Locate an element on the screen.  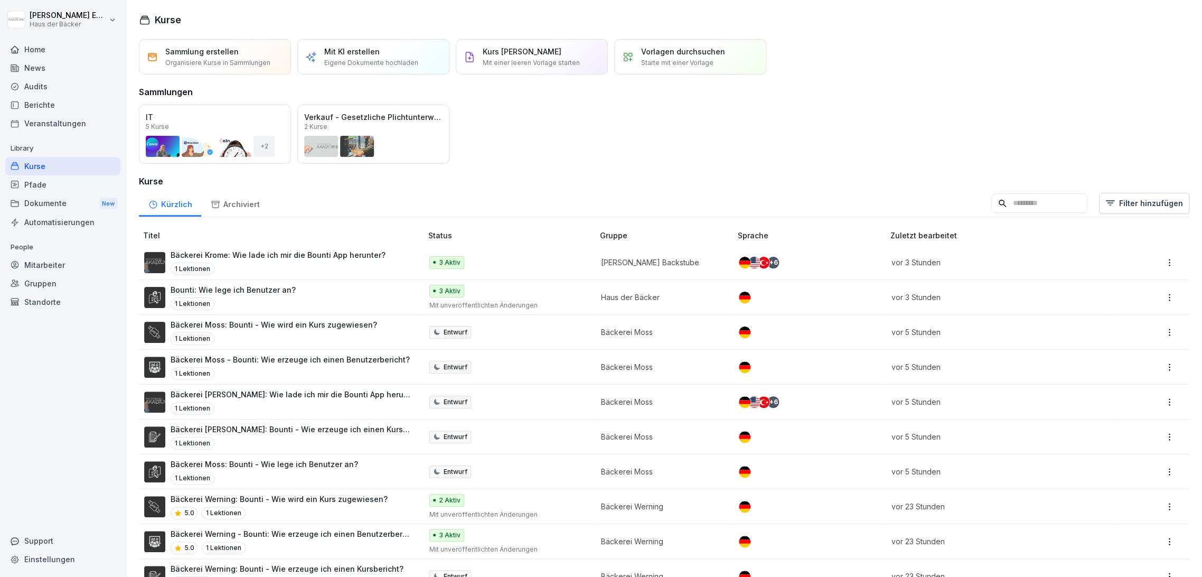
p: Organisiere Kurse in Sammlungen is located at coordinates (218, 63).